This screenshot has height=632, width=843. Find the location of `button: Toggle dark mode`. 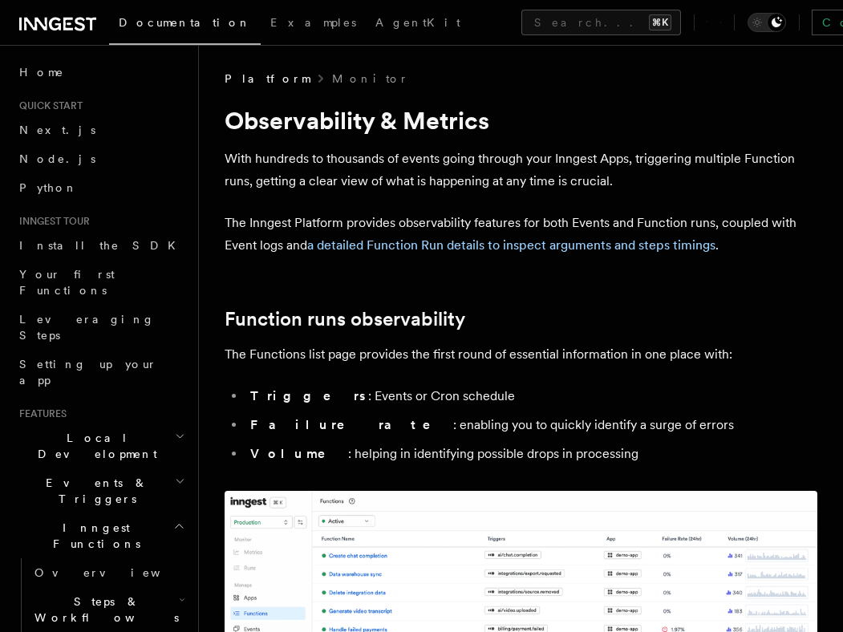

button: Toggle dark mode is located at coordinates (767, 22).